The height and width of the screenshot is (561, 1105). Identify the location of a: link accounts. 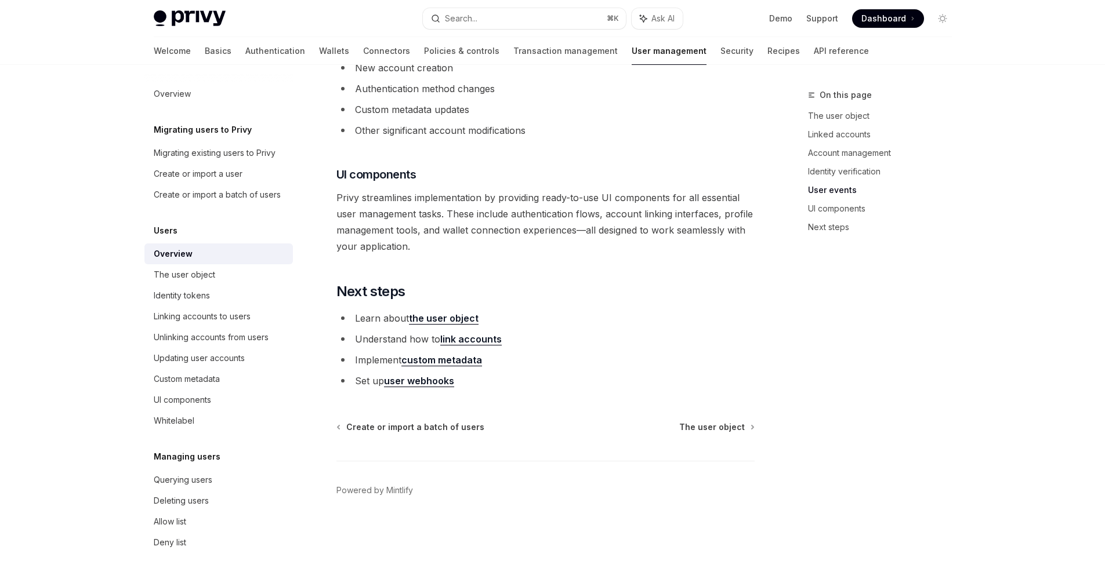
(471, 339).